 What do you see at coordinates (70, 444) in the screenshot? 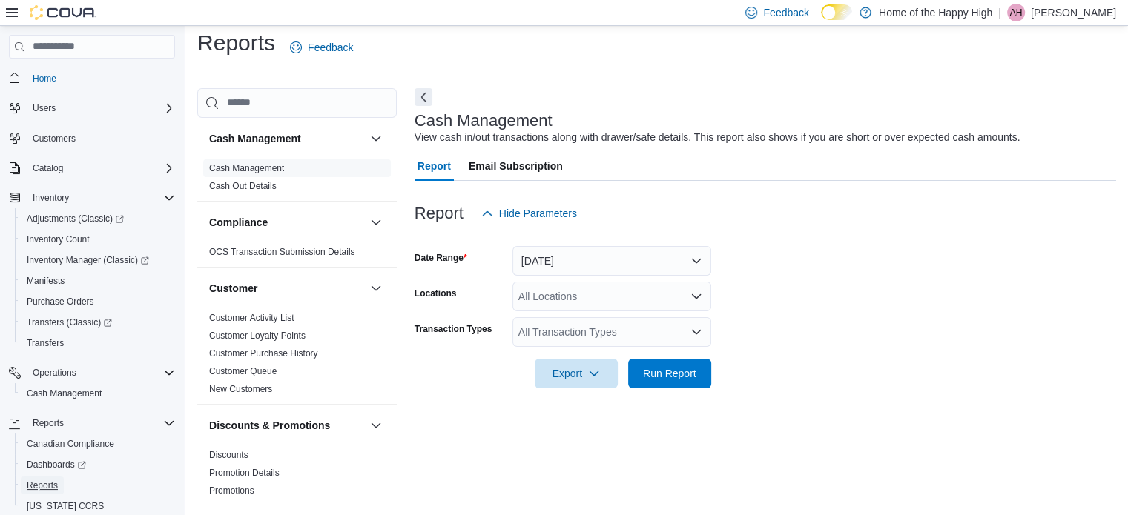
I see `span: Canadian Compliance` at bounding box center [70, 444].